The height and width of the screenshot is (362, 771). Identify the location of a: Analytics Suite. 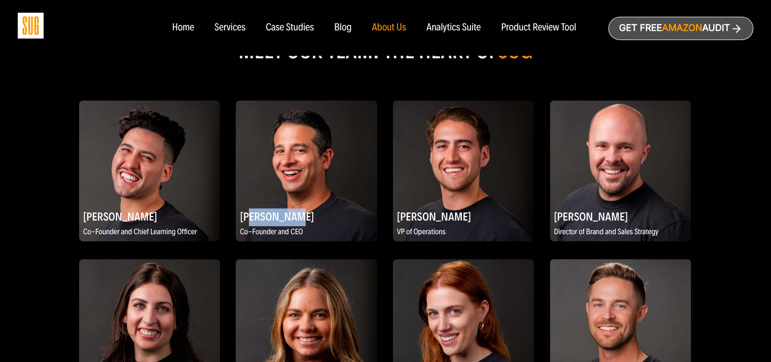
(453, 28).